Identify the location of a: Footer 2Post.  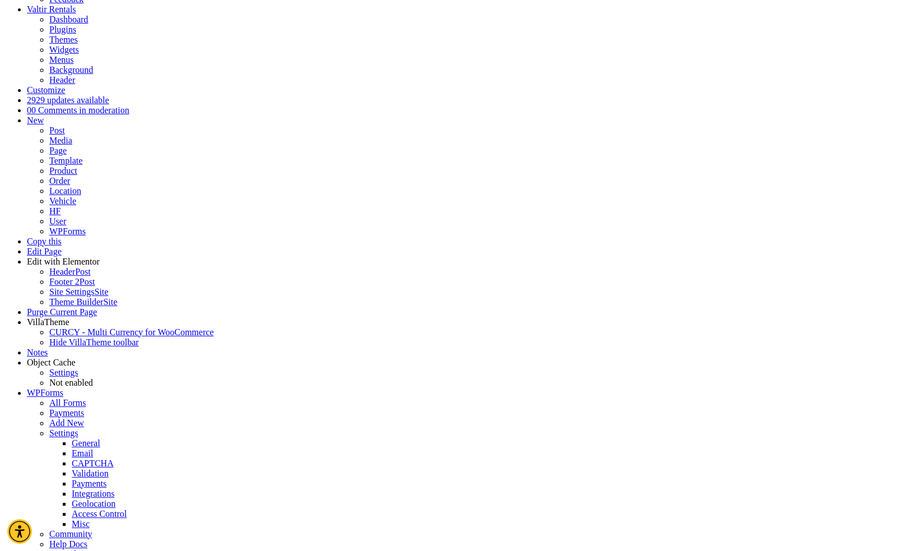
(72, 281).